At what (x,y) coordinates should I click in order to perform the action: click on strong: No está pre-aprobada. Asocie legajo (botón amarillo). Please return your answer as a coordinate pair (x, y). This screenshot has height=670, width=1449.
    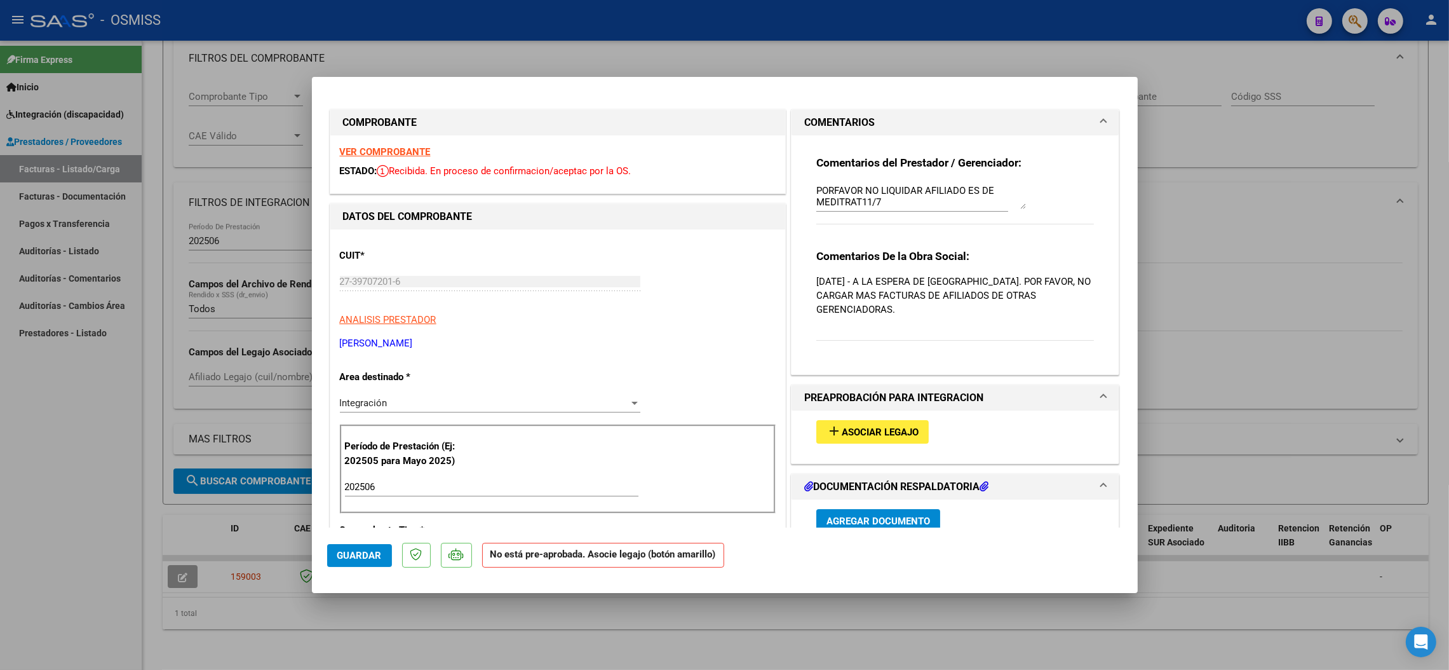
    Looking at the image, I should click on (603, 555).